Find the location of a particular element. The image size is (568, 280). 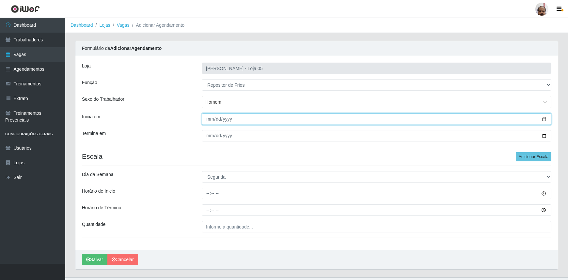

label: Dia da Semana is located at coordinates (98, 175).